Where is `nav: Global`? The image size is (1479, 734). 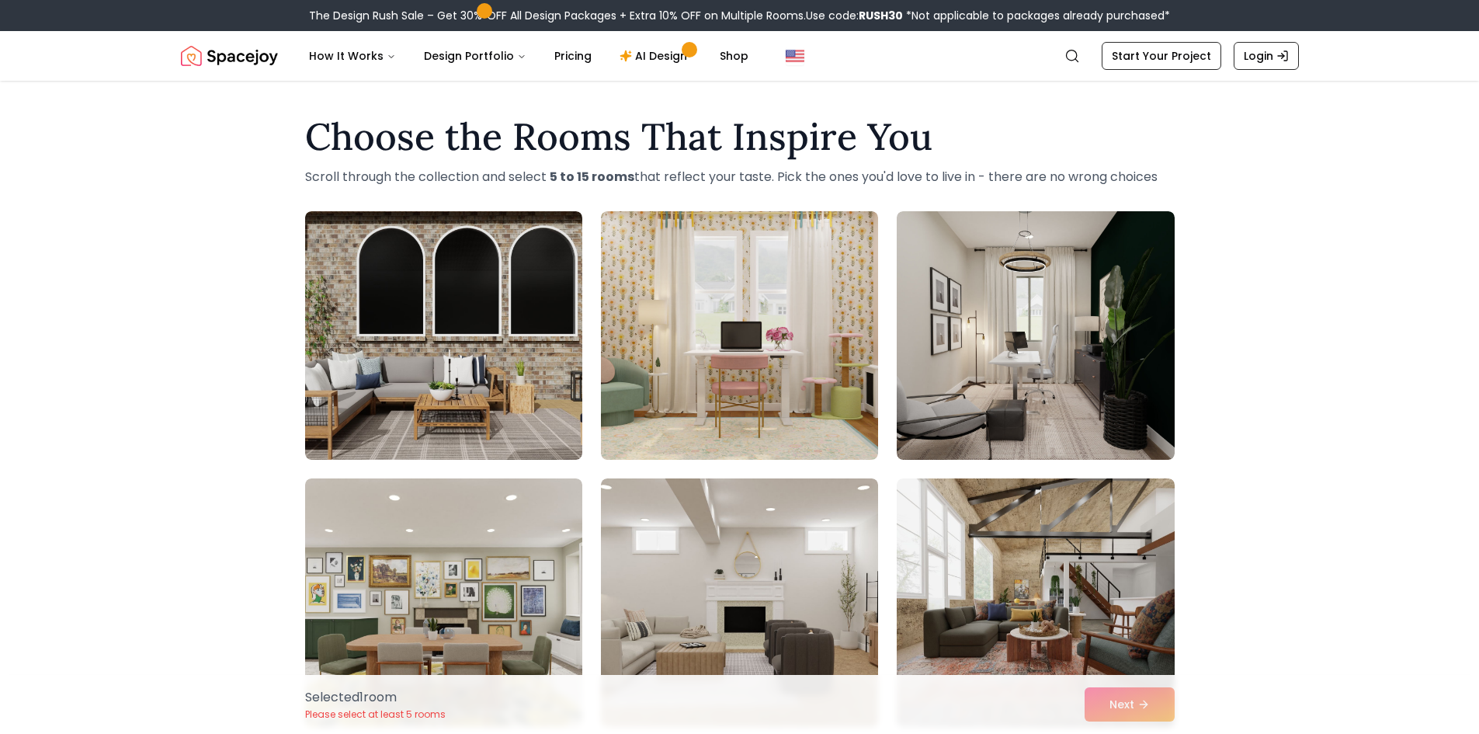 nav: Global is located at coordinates (740, 56).